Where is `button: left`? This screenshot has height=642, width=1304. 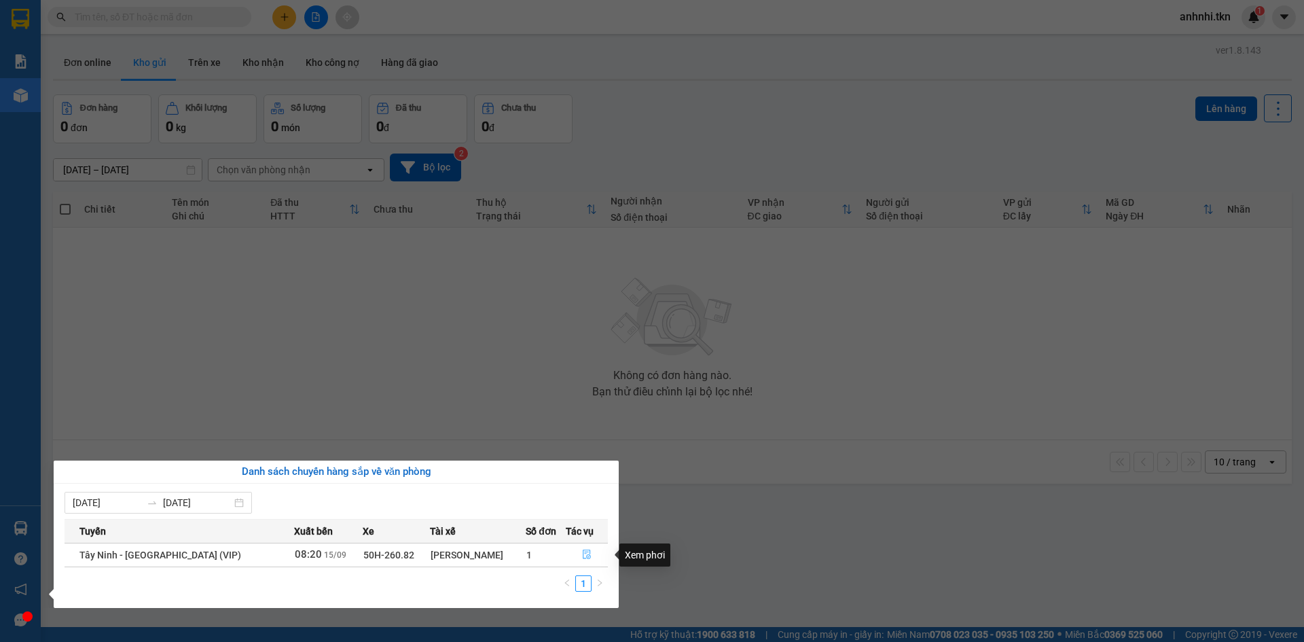
button: left is located at coordinates (567, 584).